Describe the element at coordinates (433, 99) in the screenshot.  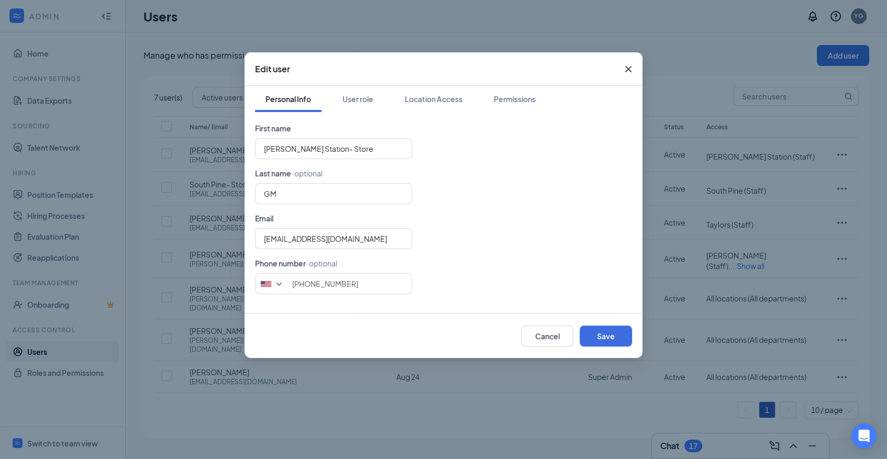
I see `div: Location Access` at that location.